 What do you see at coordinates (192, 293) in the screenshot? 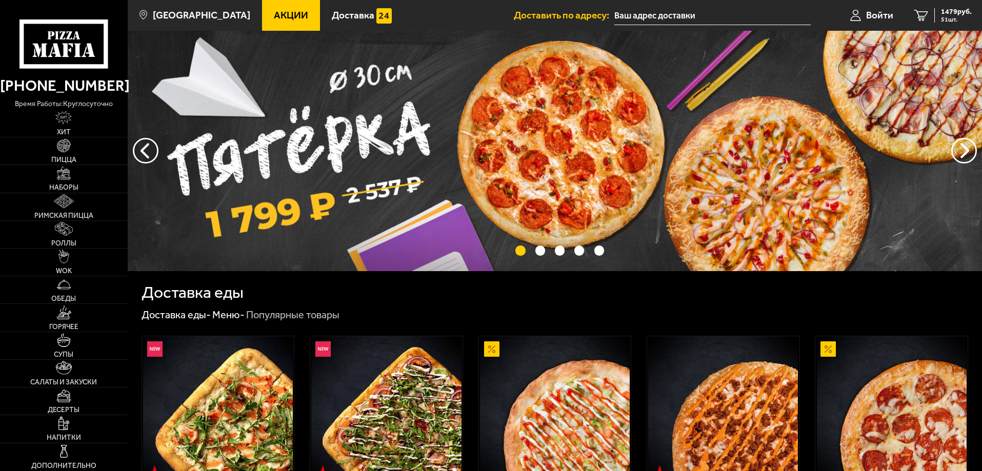
I see `h1: Доставка еды` at bounding box center [192, 293].